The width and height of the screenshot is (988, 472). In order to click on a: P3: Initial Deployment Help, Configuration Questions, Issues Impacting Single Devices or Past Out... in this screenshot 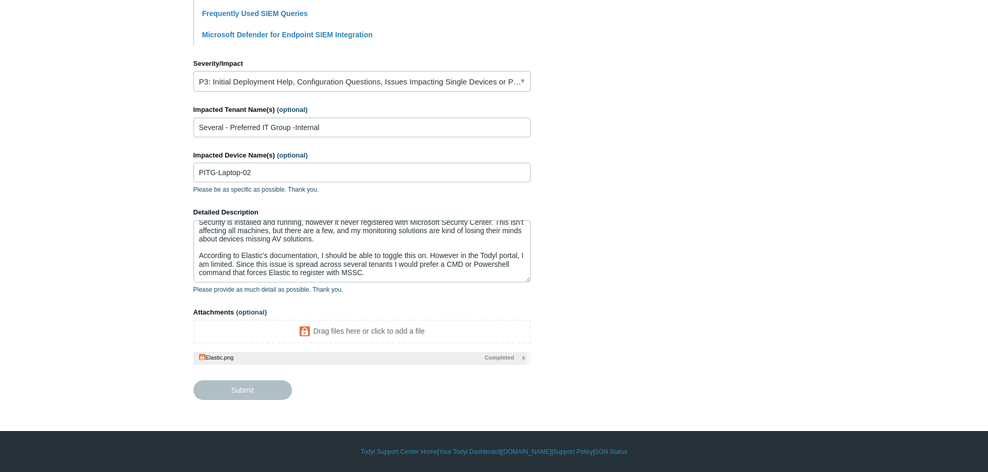, I will do `click(362, 81)`.